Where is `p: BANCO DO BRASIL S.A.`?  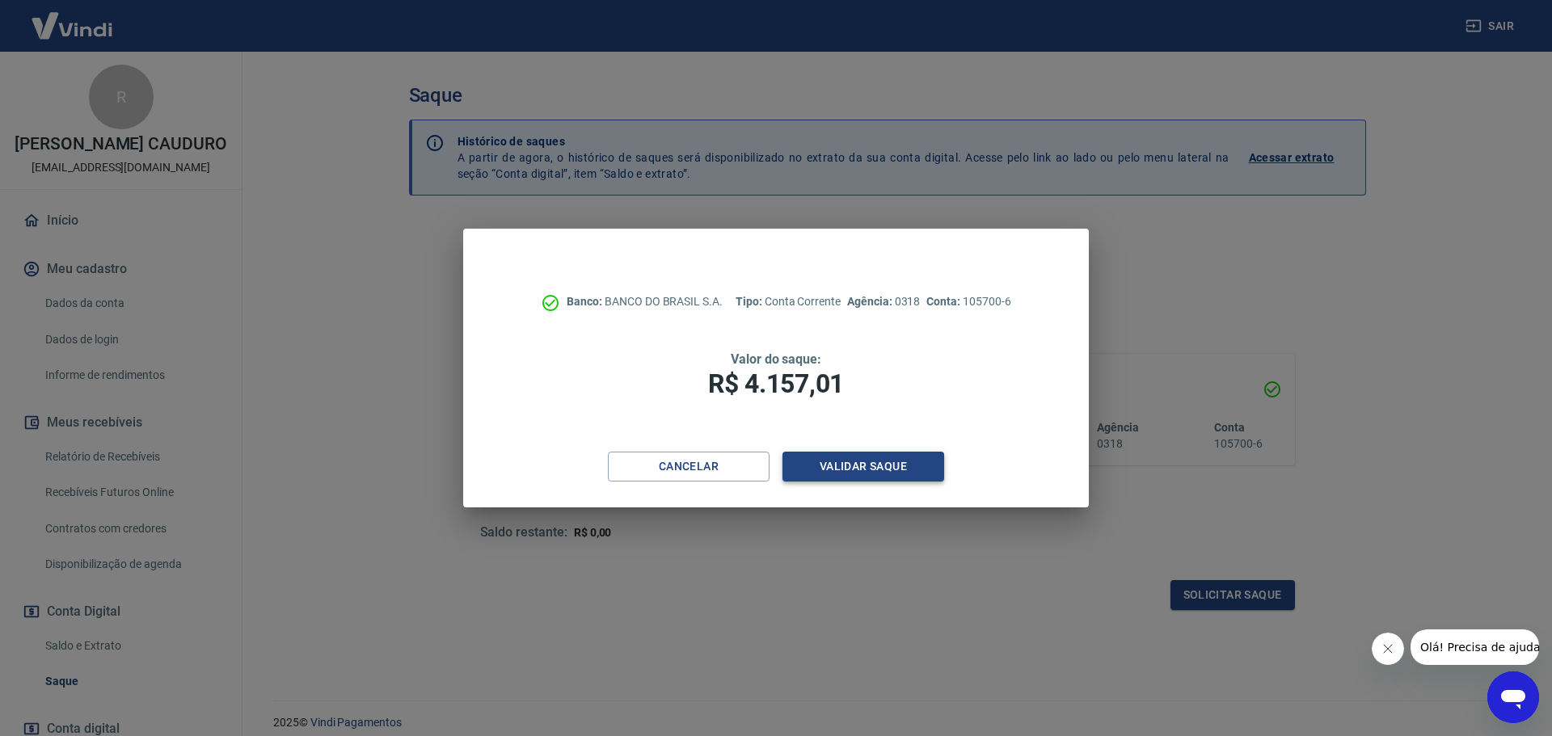 p: BANCO DO BRASIL S.A. is located at coordinates (644, 301).